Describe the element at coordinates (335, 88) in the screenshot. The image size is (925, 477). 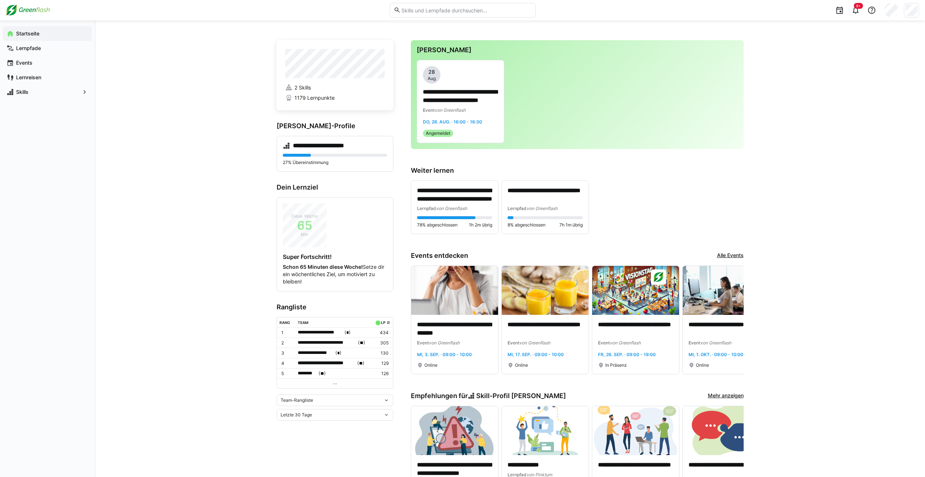
I see `a: 2 Skills` at that location.